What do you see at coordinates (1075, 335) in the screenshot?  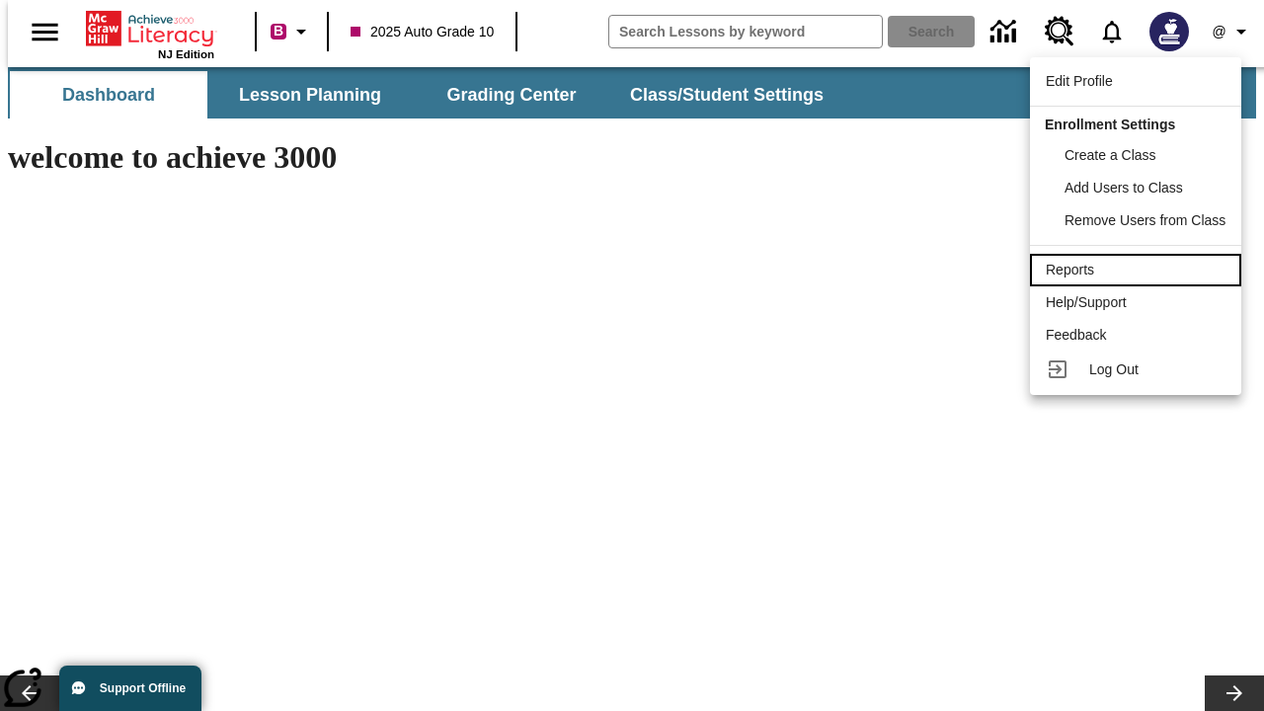 I see `span: Feedback` at bounding box center [1075, 335].